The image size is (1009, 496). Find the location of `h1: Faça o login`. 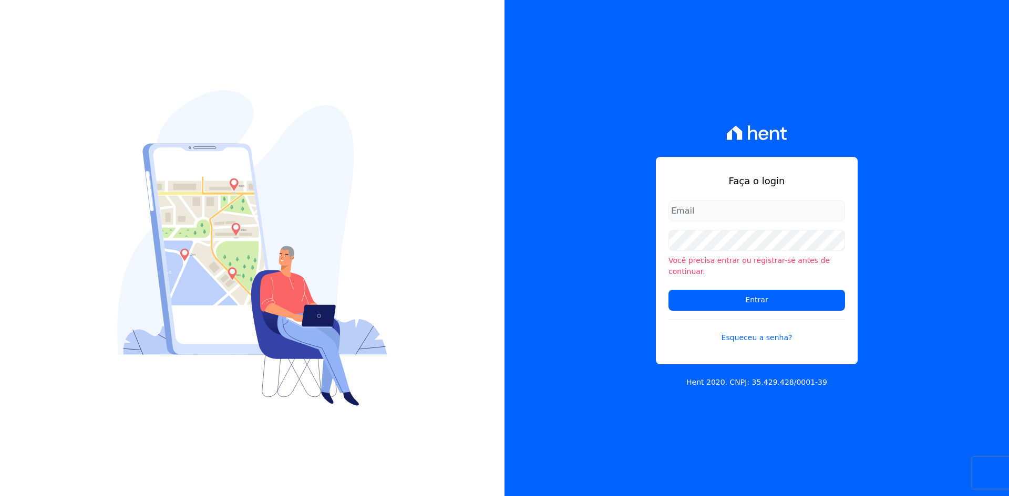

h1: Faça o login is located at coordinates (757, 181).